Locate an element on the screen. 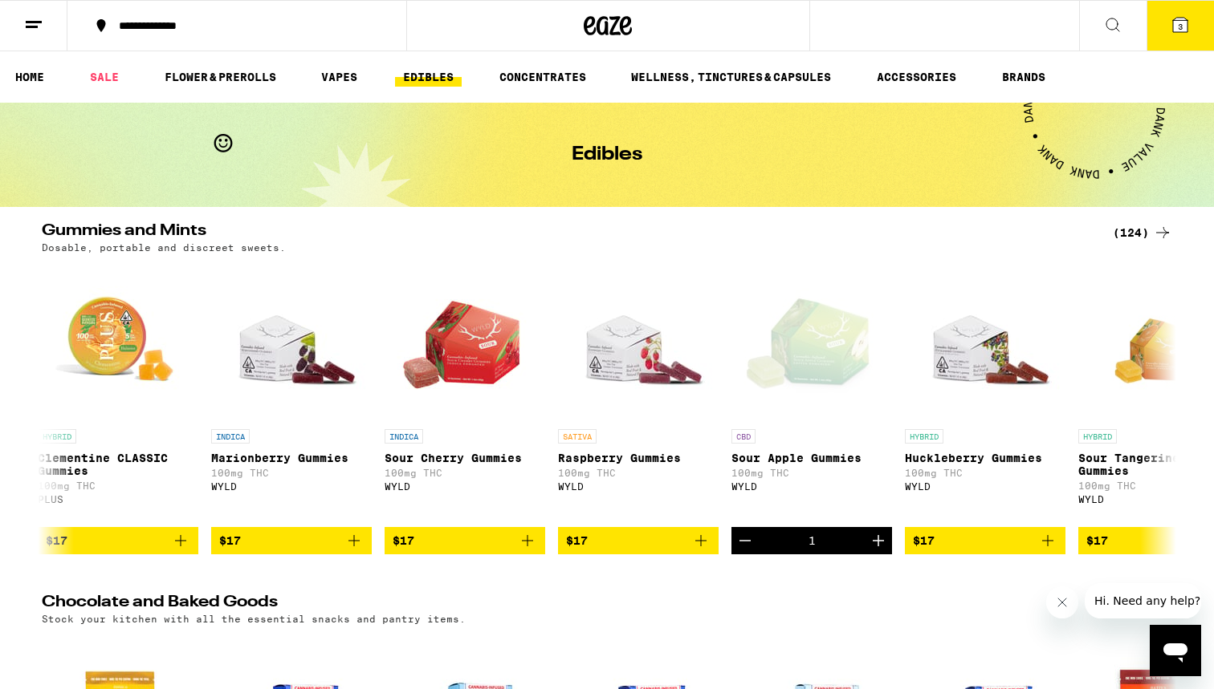 This screenshot has width=1214, height=689. a: HOME is located at coordinates (30, 77).